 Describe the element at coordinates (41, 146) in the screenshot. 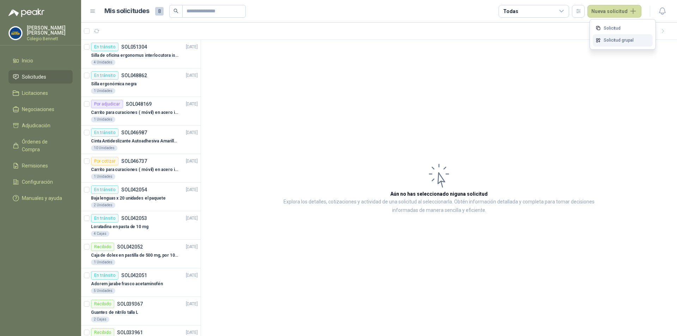

I see `a: Órdenes de Compra` at that location.